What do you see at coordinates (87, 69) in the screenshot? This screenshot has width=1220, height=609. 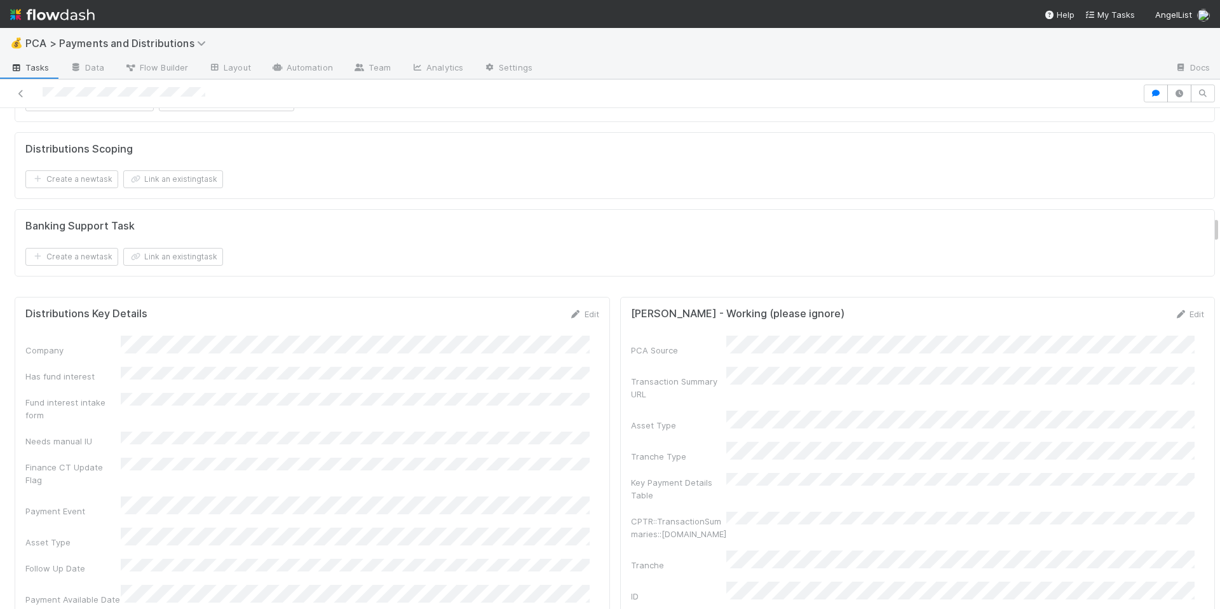 I see `a: Data` at bounding box center [87, 69].